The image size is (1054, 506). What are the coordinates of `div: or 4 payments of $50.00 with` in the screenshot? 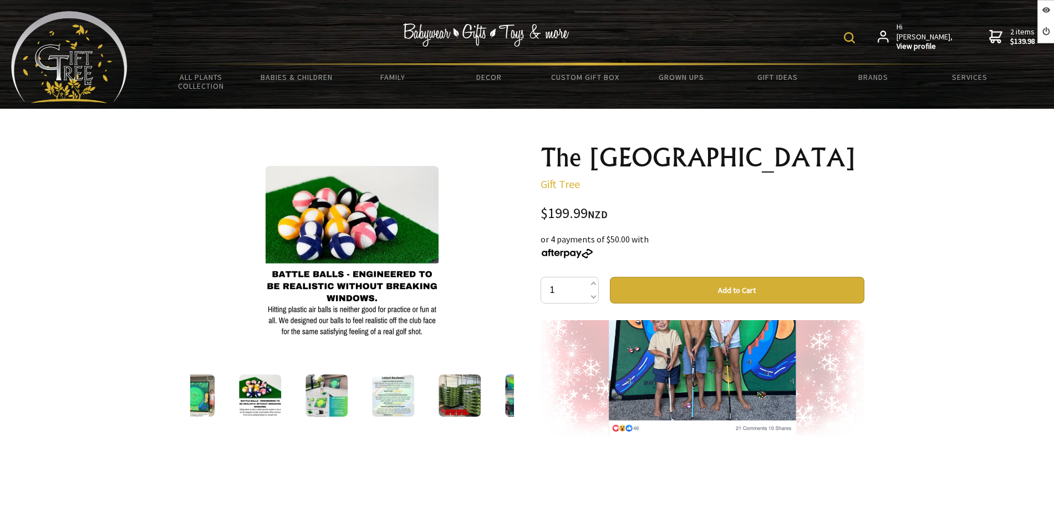 It's located at (703, 246).